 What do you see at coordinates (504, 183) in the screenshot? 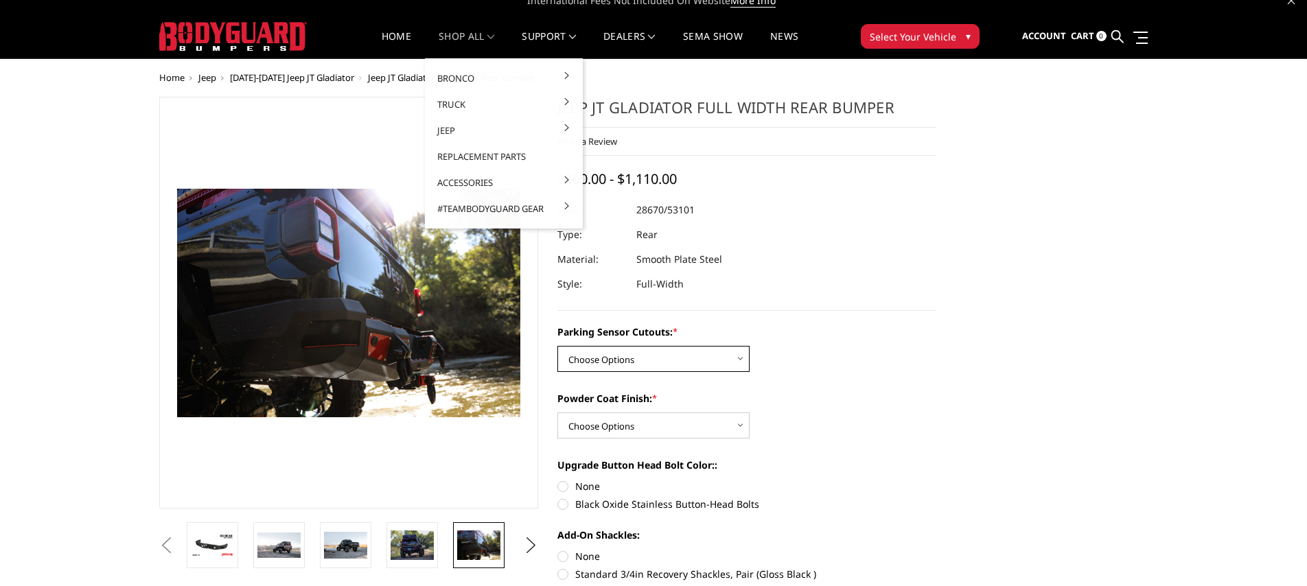
I see `a: Accessories` at bounding box center [504, 183].